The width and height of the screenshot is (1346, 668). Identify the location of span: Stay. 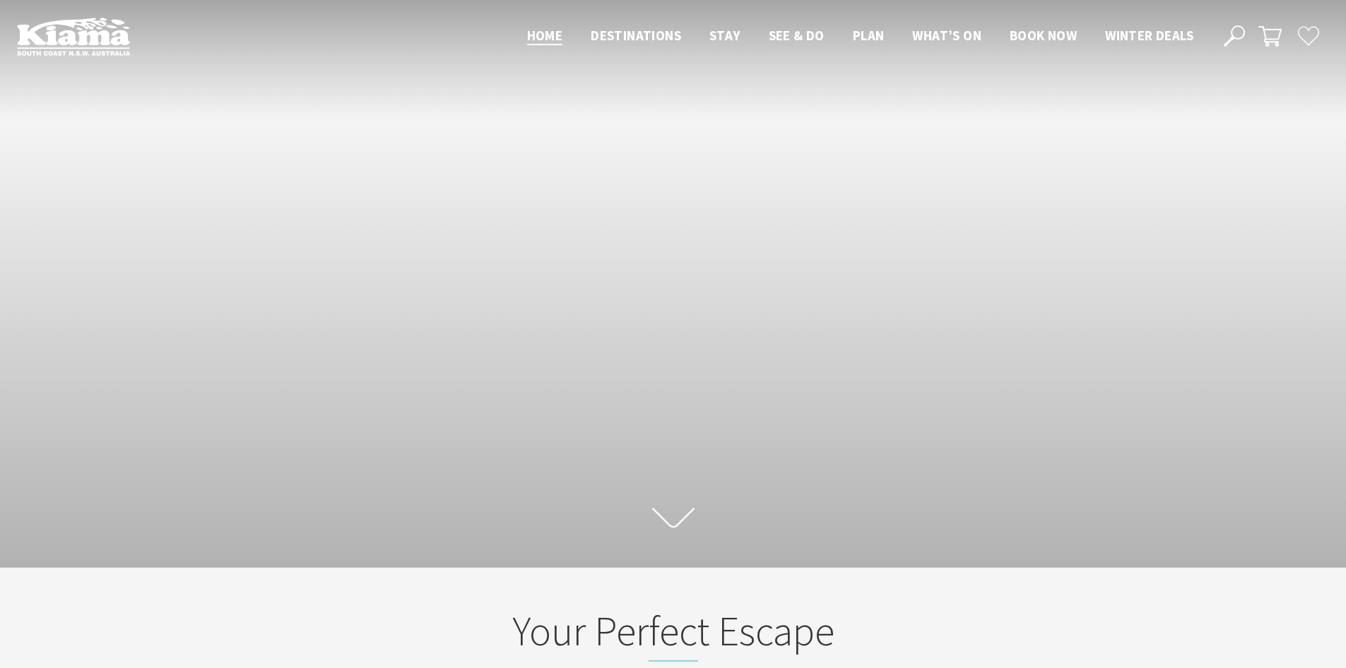
(725, 35).